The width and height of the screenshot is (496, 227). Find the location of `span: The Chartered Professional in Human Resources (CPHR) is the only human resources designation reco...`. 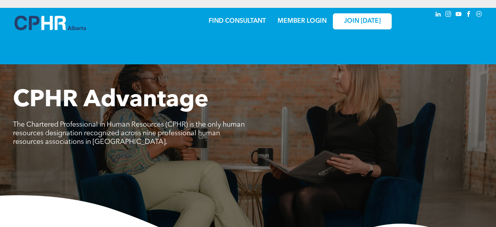

span: The Chartered Professional in Human Resources (CPHR) is the only human resources designation reco... is located at coordinates (129, 133).